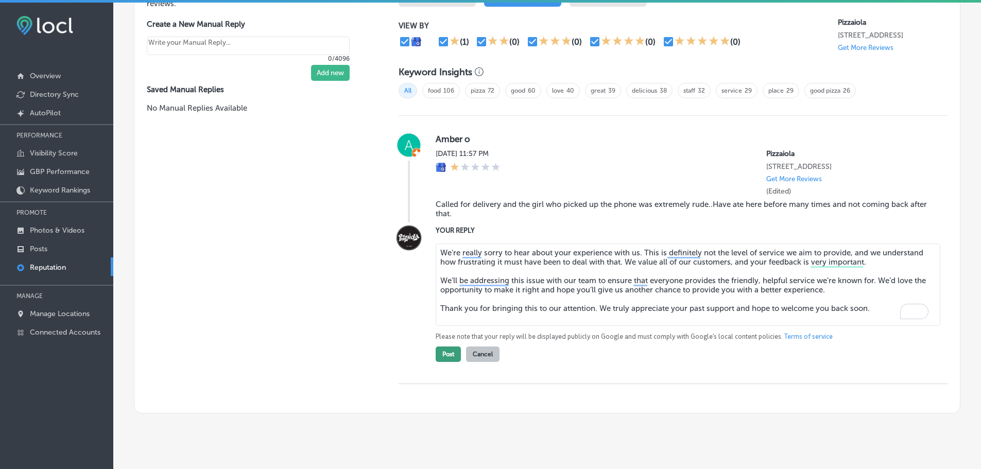 The width and height of the screenshot is (981, 469). I want to click on div: 5 Stars, so click(702, 42).